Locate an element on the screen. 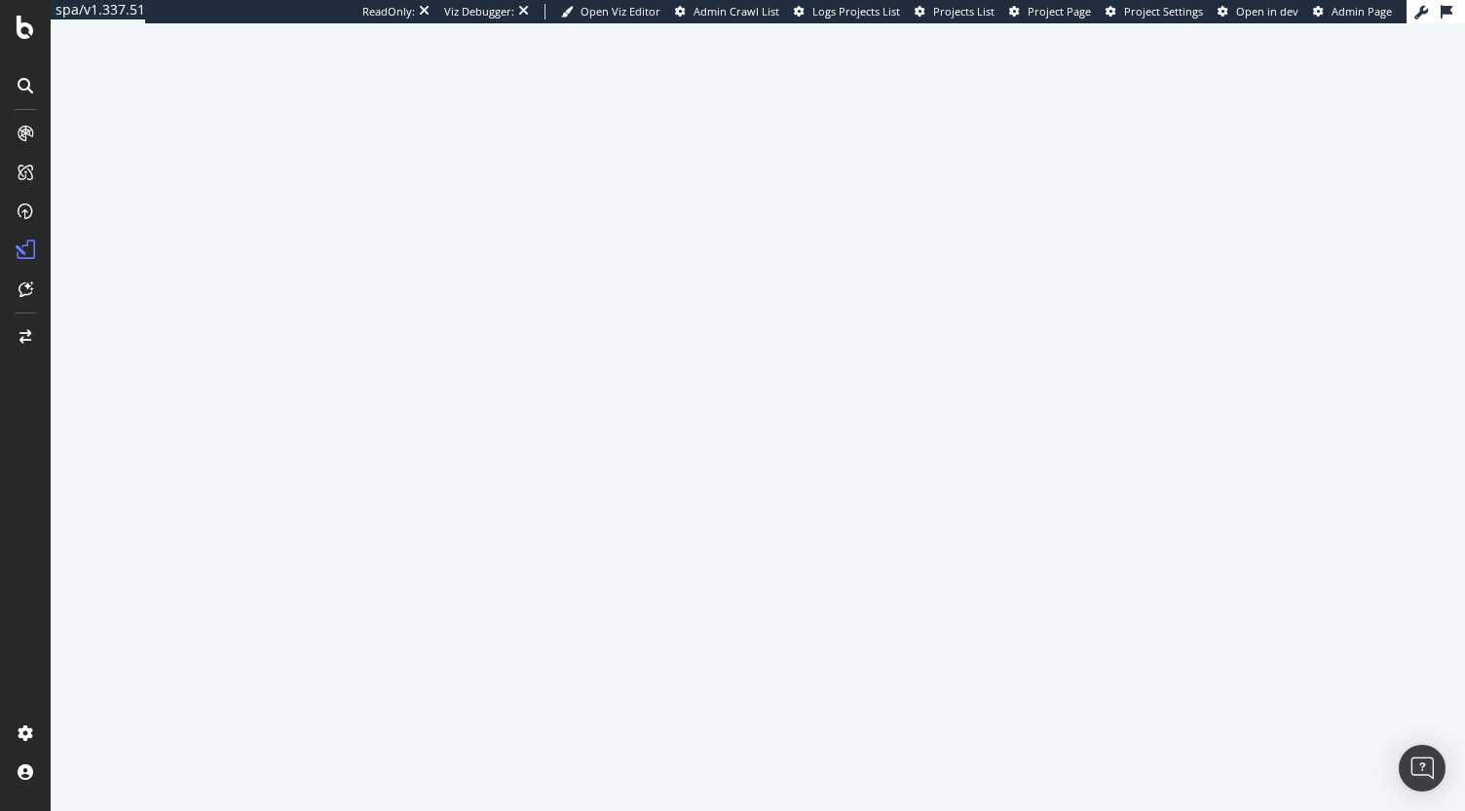  span: Projects List is located at coordinates (963, 11).